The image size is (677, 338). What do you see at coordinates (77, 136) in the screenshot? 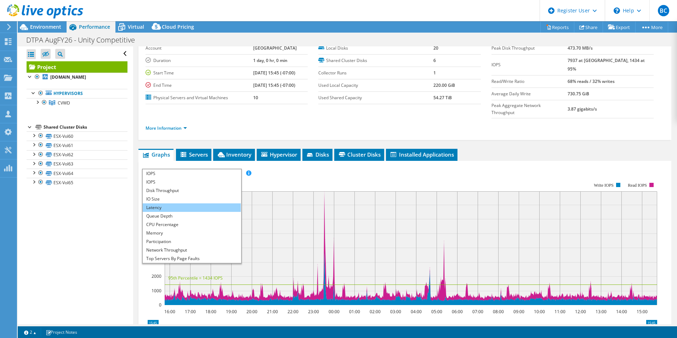
I see `a: ESX-Vol60` at bounding box center [77, 136].